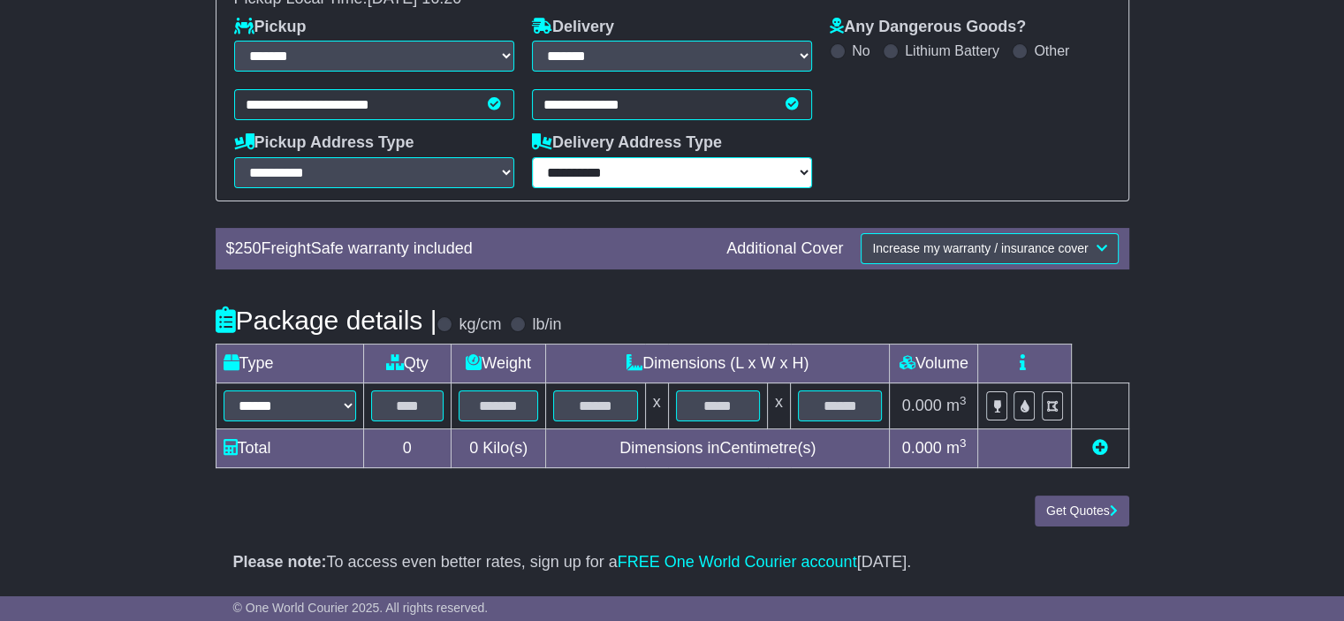 The width and height of the screenshot is (1344, 621). What do you see at coordinates (928, 27) in the screenshot?
I see `label: Any Dangerous Goods?` at bounding box center [928, 27].